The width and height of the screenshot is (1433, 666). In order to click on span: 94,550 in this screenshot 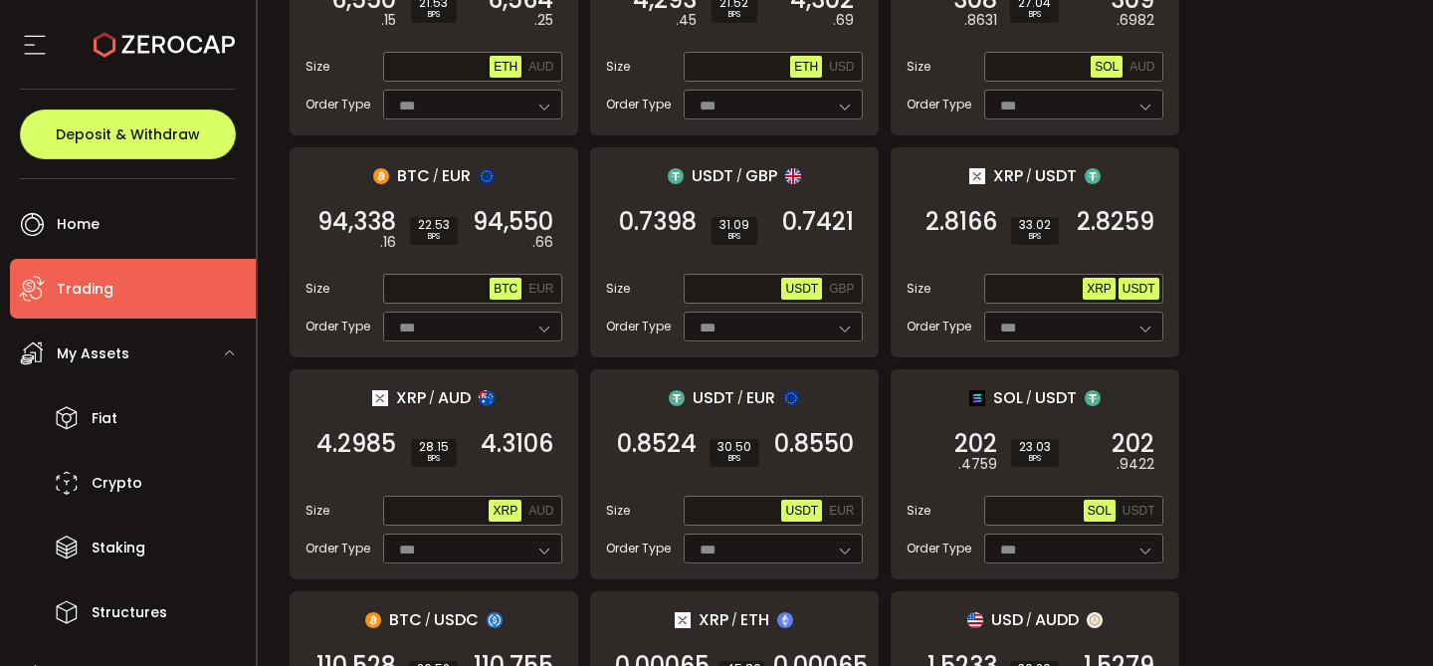, I will do `click(513, 222)`.